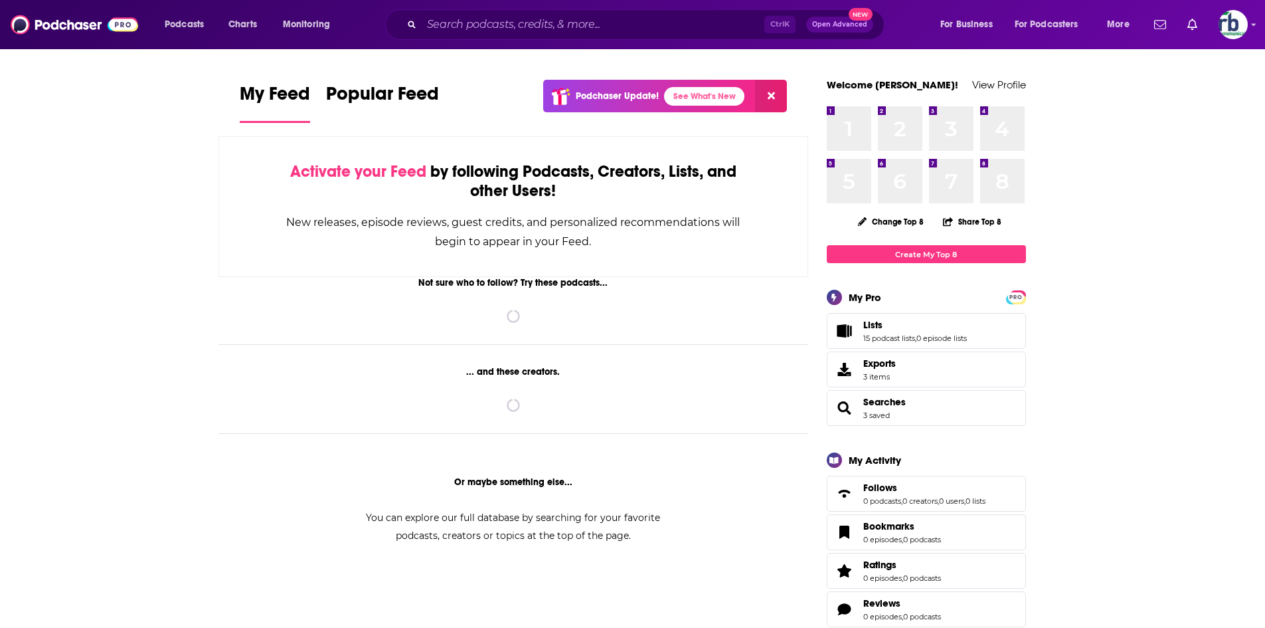  I want to click on a: 0 episode lists, so click(942, 338).